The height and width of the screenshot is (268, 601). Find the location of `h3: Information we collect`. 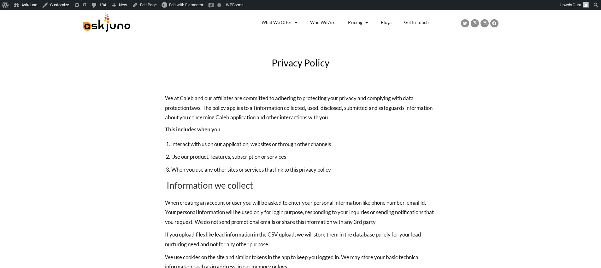

h3: Information we collect is located at coordinates (300, 185).